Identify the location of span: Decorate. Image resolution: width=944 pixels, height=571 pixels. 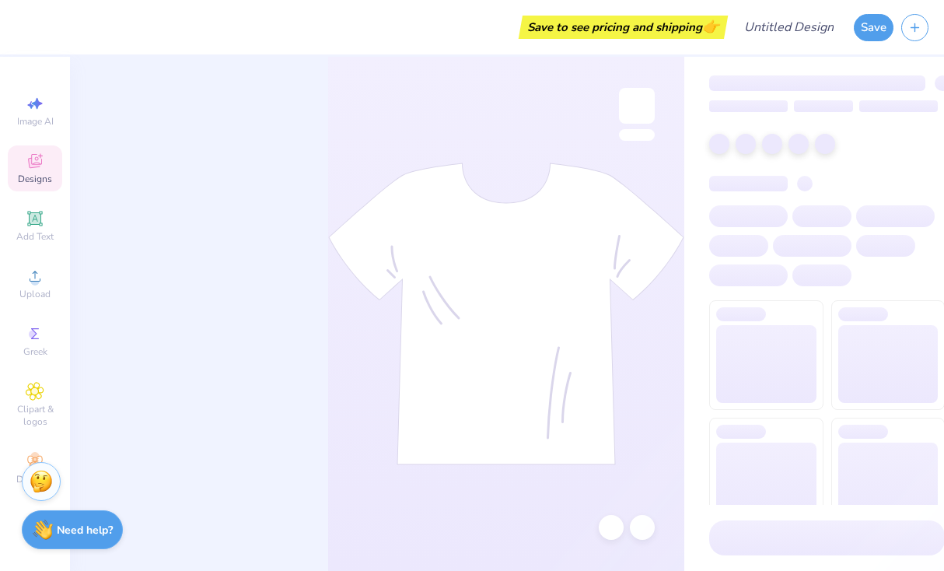
(35, 479).